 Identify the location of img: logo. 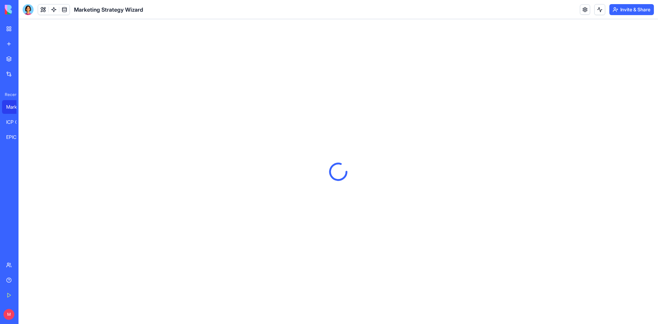
(26, 10).